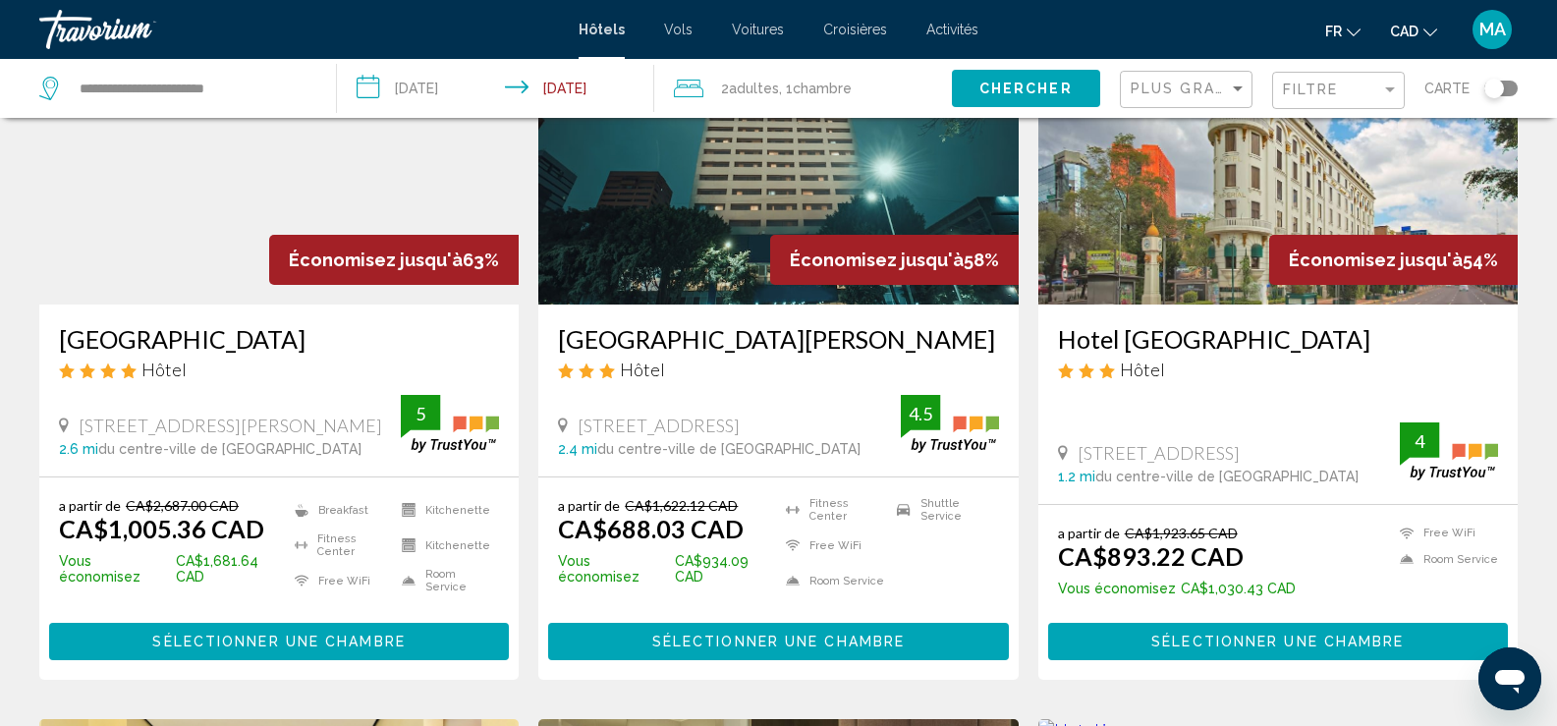  What do you see at coordinates (420, 414) in the screenshot?
I see `div: 5` at bounding box center [420, 414].